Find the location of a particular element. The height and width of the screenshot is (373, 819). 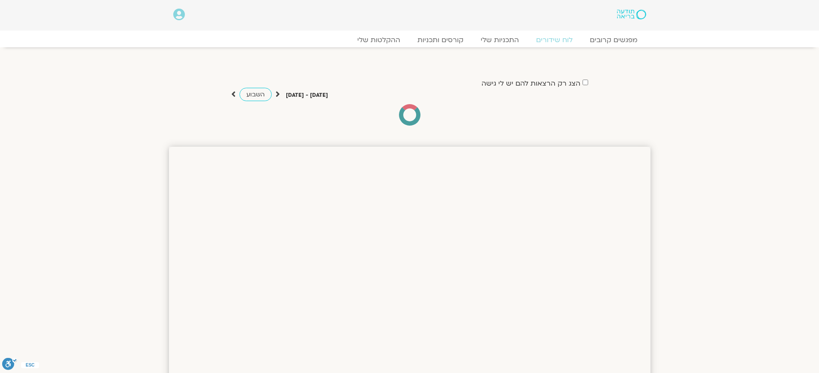

label: הצג רק הרצאות להם יש לי גישה is located at coordinates (531, 83).